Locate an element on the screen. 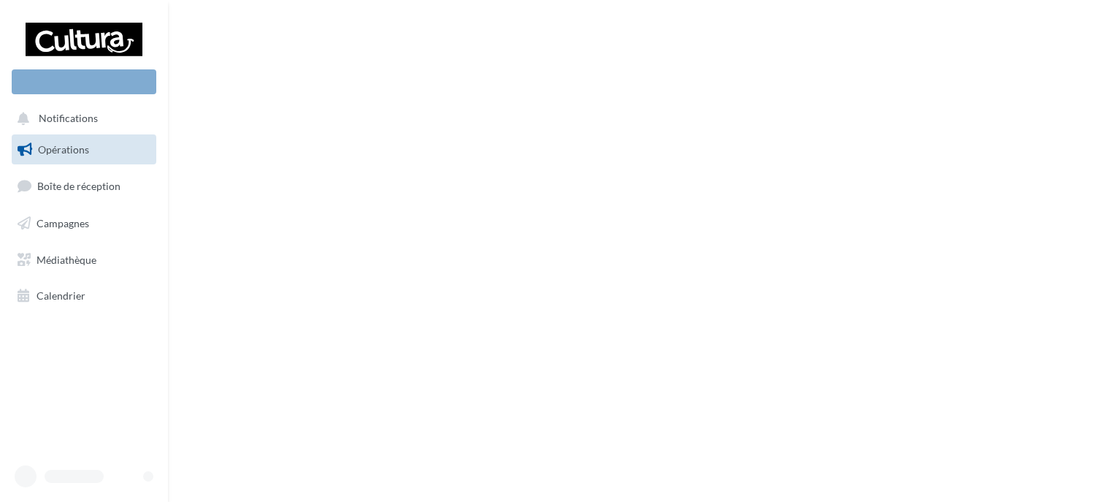  a: Campagnes is located at coordinates (84, 224).